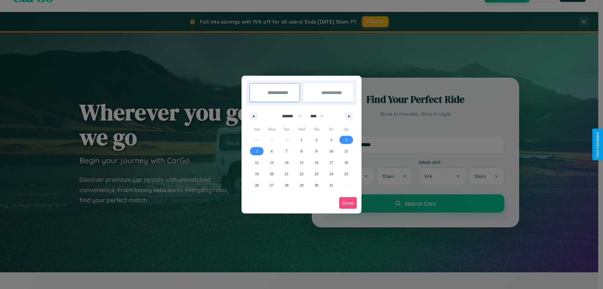 The image size is (603, 289). What do you see at coordinates (301, 129) in the screenshot?
I see `span: Wed` at bounding box center [301, 129].